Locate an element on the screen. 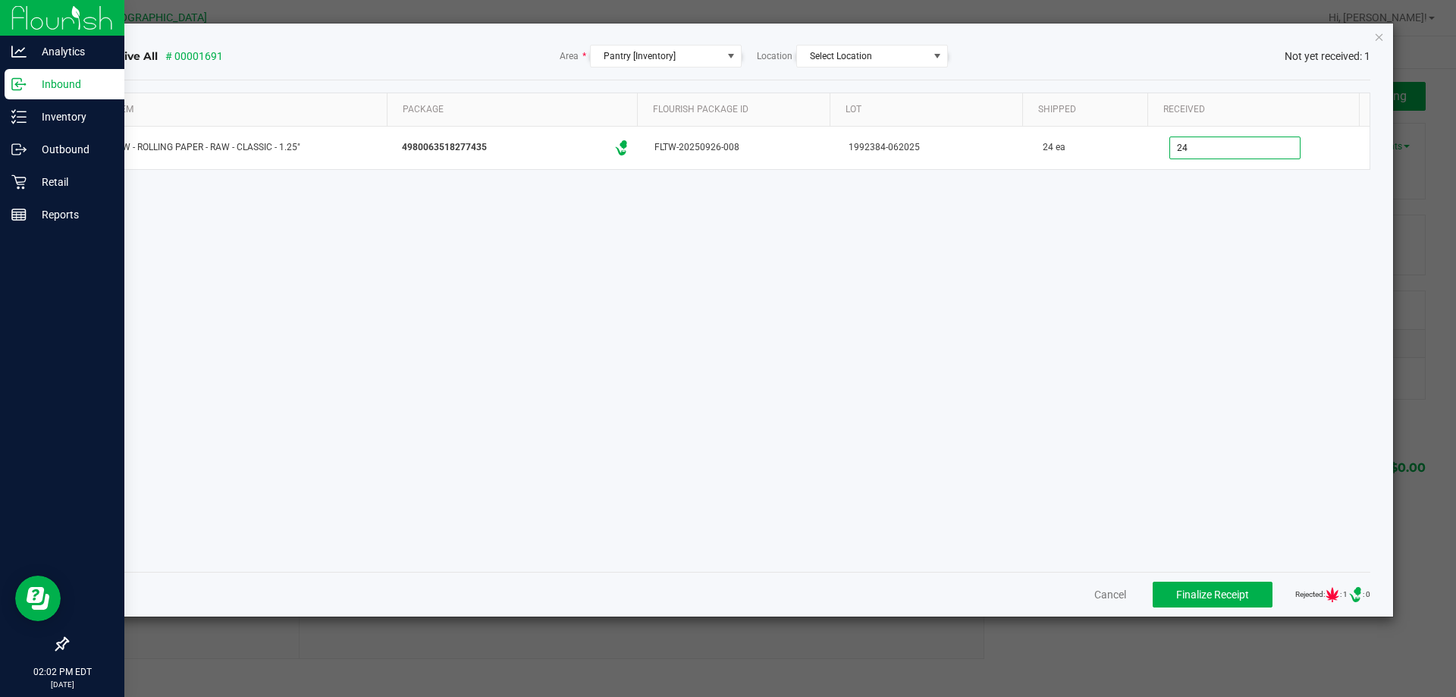 Image resolution: width=1456 pixels, height=697 pixels. p: 02:02 PM EDT is located at coordinates (62, 672).